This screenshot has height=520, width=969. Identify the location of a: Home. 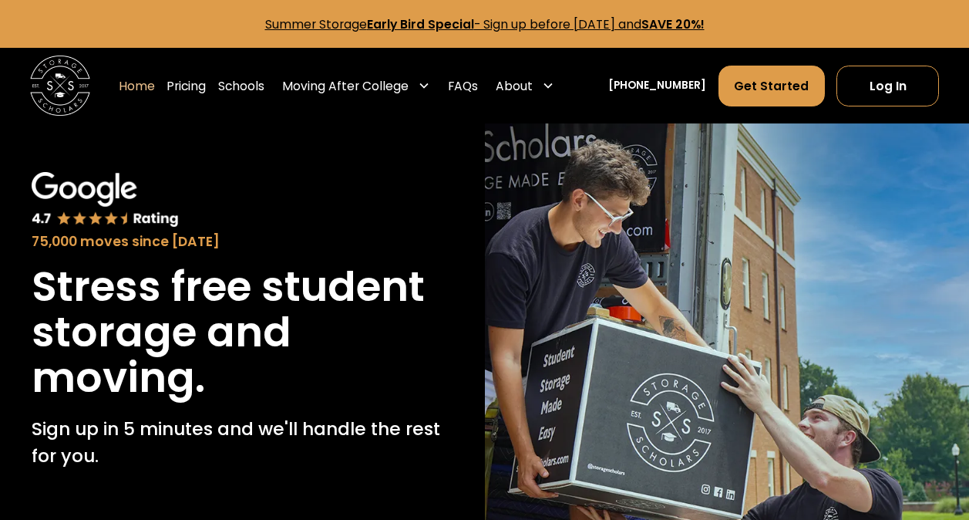
(136, 86).